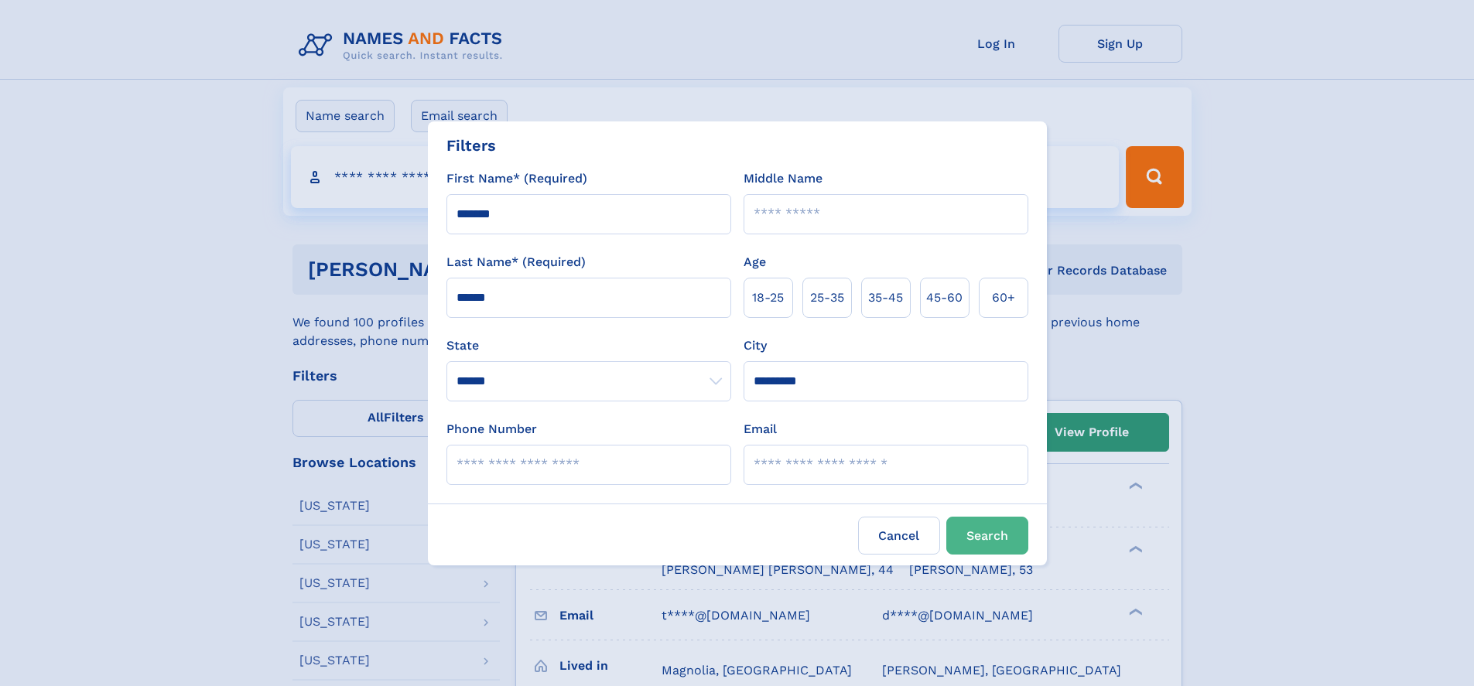  What do you see at coordinates (885, 298) in the screenshot?
I see `span: 35‑45` at bounding box center [885, 298].